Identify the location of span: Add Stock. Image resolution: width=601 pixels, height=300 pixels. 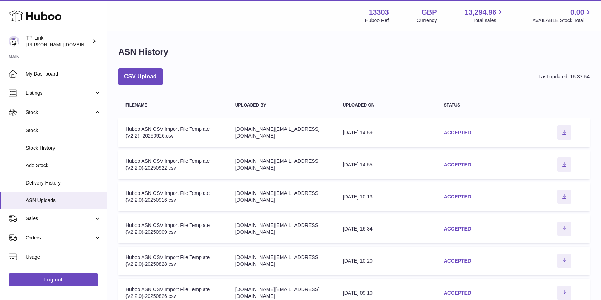
(63, 165).